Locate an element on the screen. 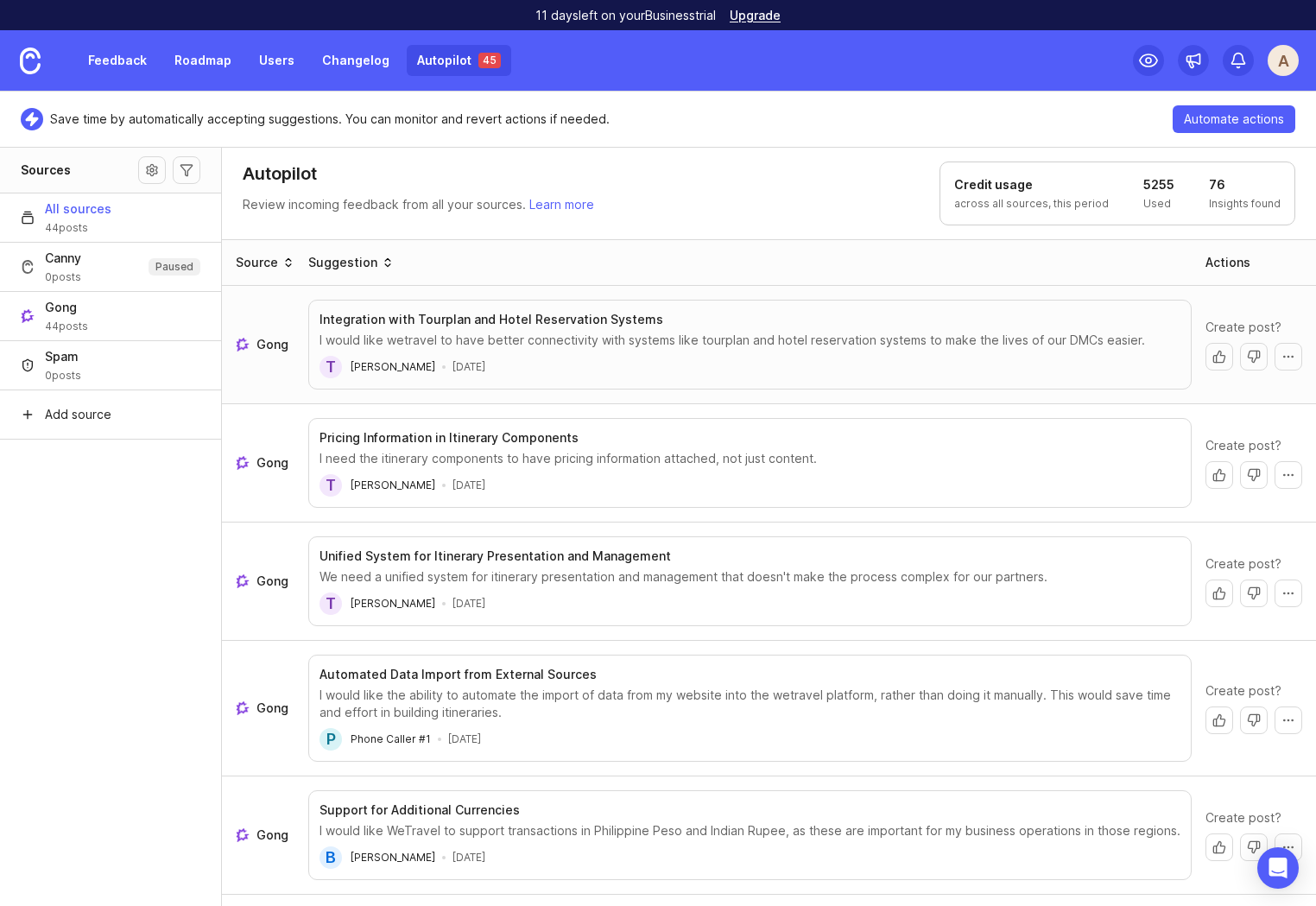  p: Insights found is located at coordinates (1245, 204).